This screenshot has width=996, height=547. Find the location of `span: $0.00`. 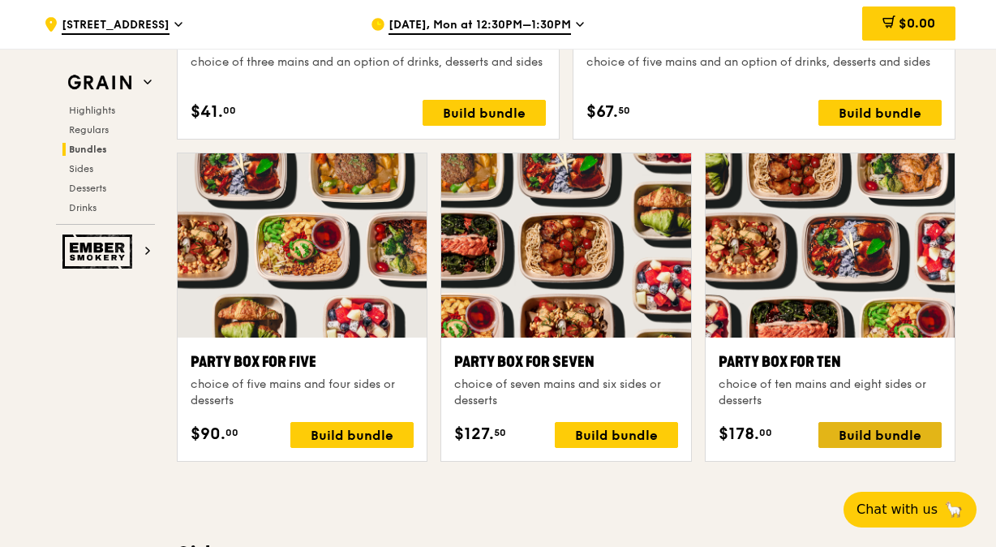

span: $0.00 is located at coordinates (916, 23).